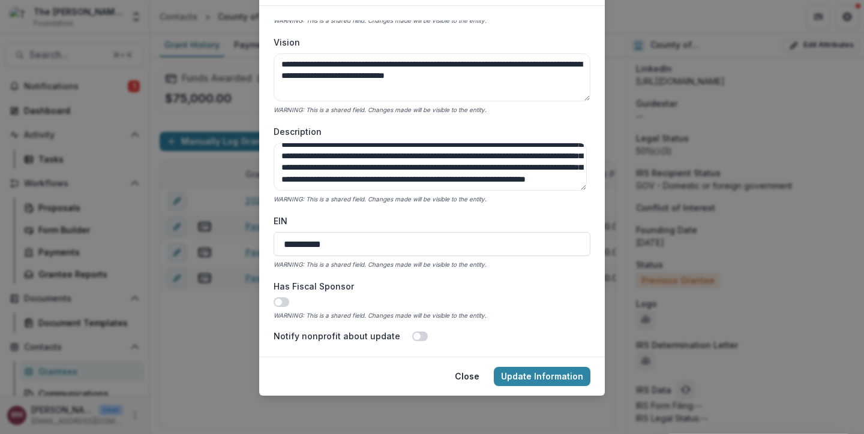  Describe the element at coordinates (428, 42) in the screenshot. I see `label: Vision` at that location.